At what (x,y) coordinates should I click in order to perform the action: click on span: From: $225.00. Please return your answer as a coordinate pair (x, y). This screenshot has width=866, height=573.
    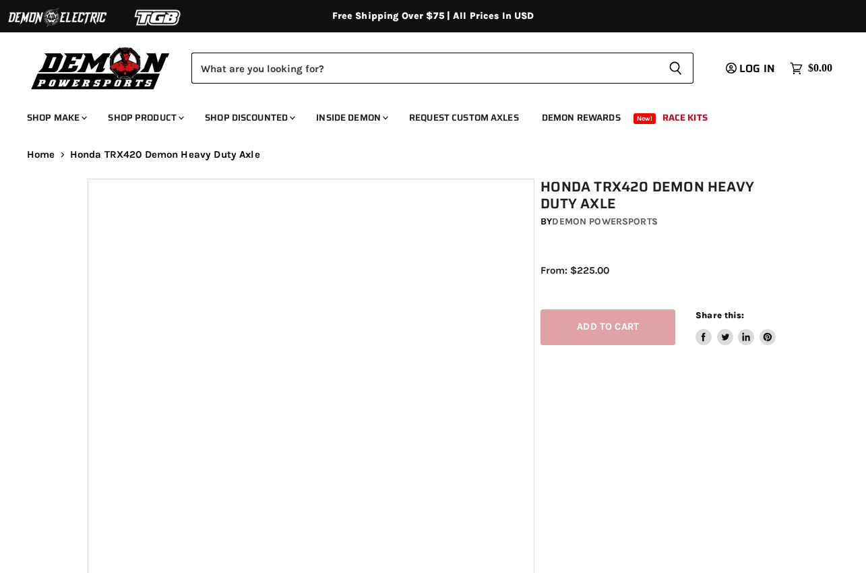
    Looking at the image, I should click on (575, 270).